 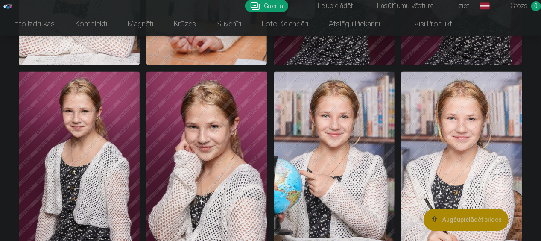 What do you see at coordinates (355, 24) in the screenshot?
I see `a: Atslēgu piekariņi` at bounding box center [355, 24].